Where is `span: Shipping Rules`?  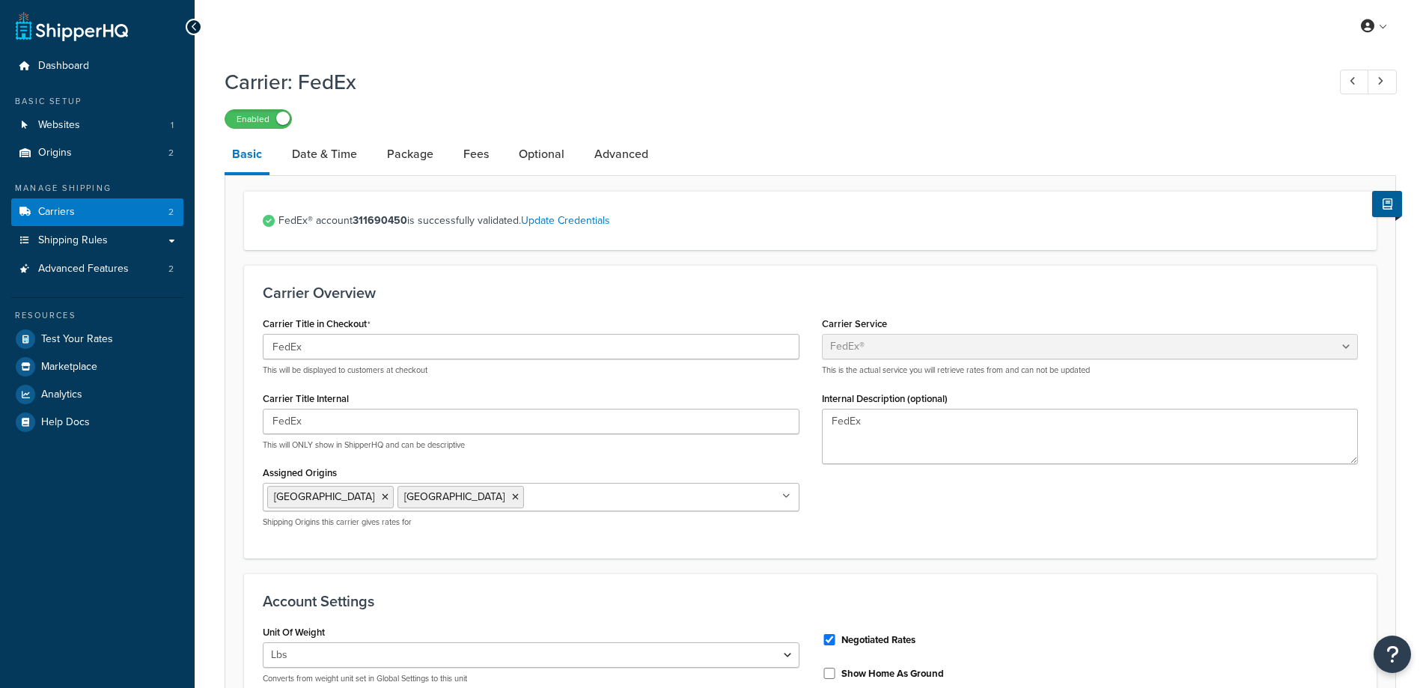
span: Shipping Rules is located at coordinates (73, 240).